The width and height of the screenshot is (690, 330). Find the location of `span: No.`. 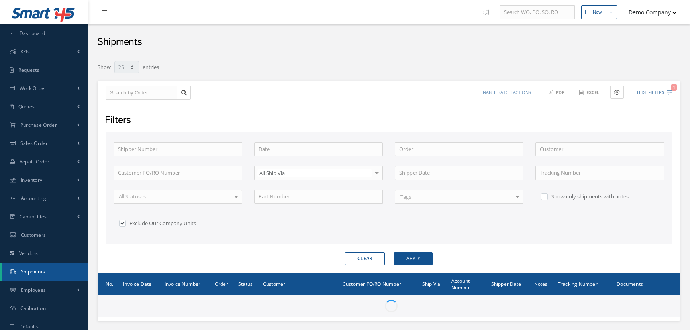

span: No. is located at coordinates (110, 283).